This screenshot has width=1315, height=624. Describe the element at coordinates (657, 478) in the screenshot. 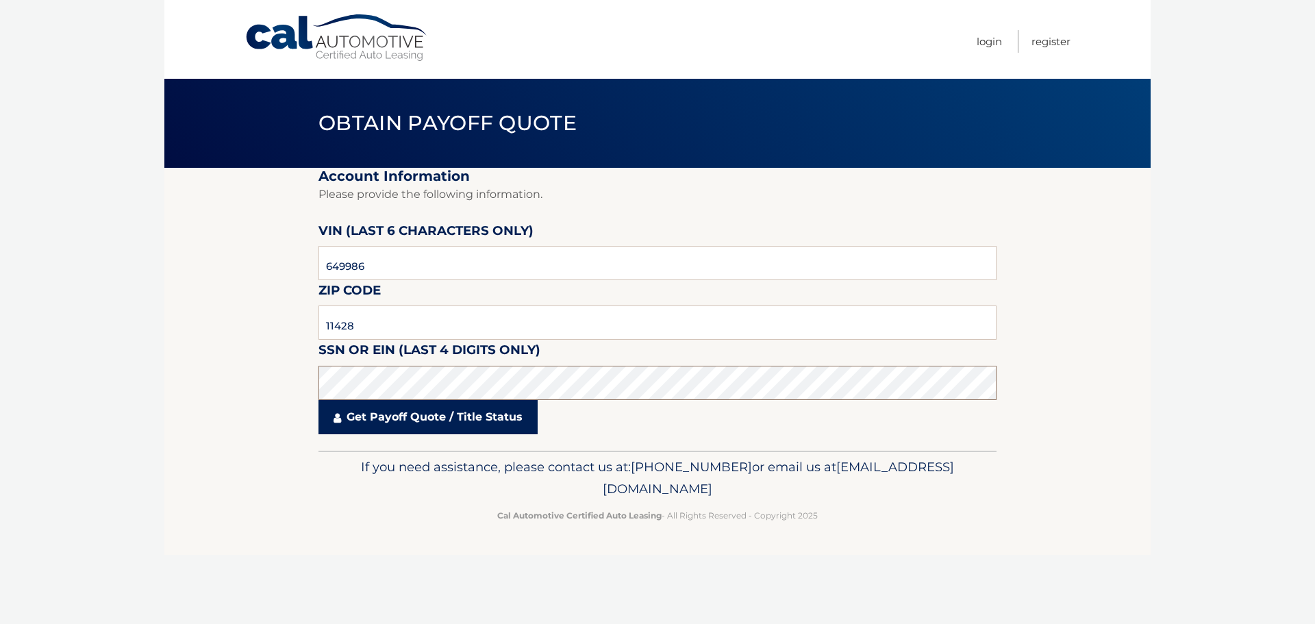

I see `p: If you need assistance, please contact us at: or email us at` at that location.